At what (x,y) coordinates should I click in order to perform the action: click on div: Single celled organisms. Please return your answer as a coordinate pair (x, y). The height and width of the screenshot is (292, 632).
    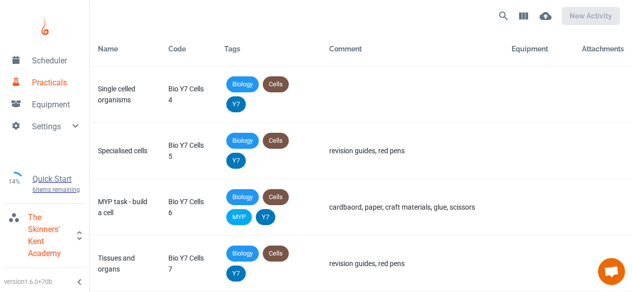
    Looking at the image, I should click on (125, 94).